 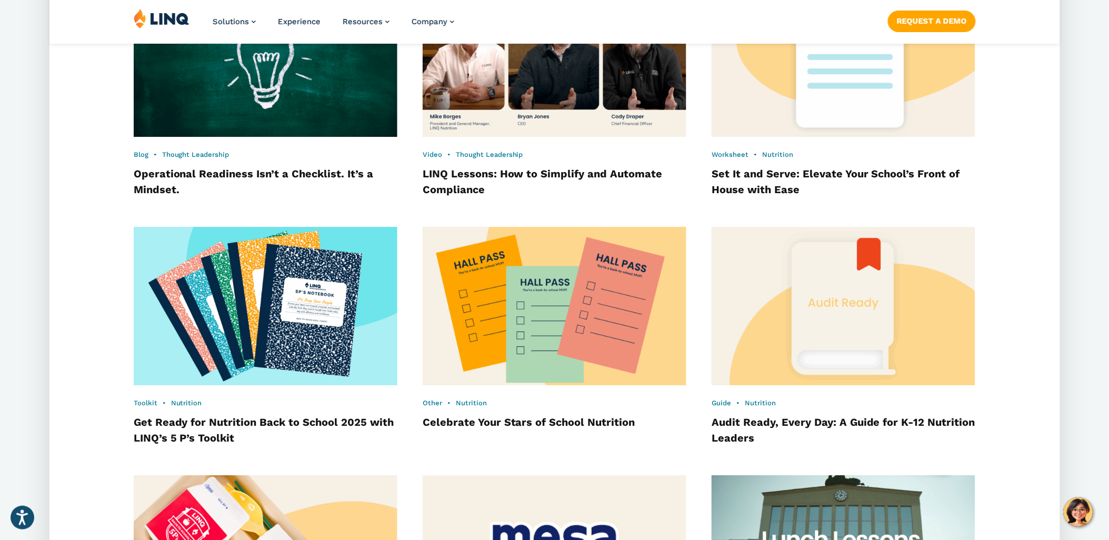 I want to click on a: Set It and Serve: Elevate Your School’s Front of House with Ease, so click(x=836, y=182).